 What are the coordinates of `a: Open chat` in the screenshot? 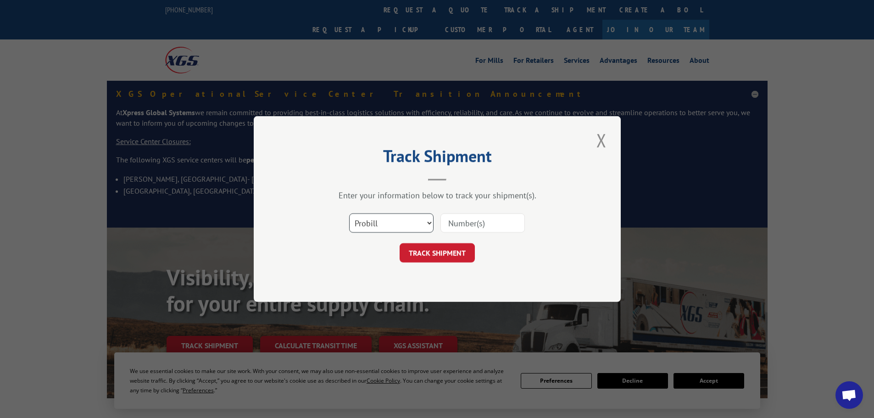 It's located at (849, 395).